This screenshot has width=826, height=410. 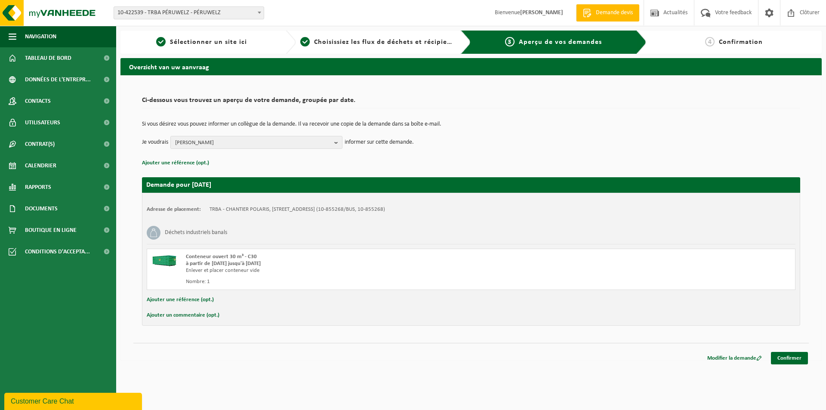 I want to click on span: Confirmation, so click(x=741, y=42).